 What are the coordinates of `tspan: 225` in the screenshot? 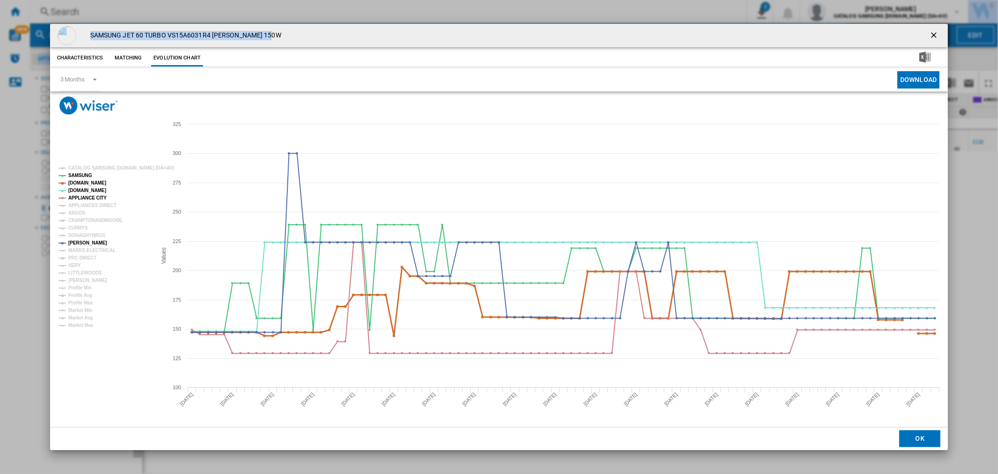 It's located at (177, 241).